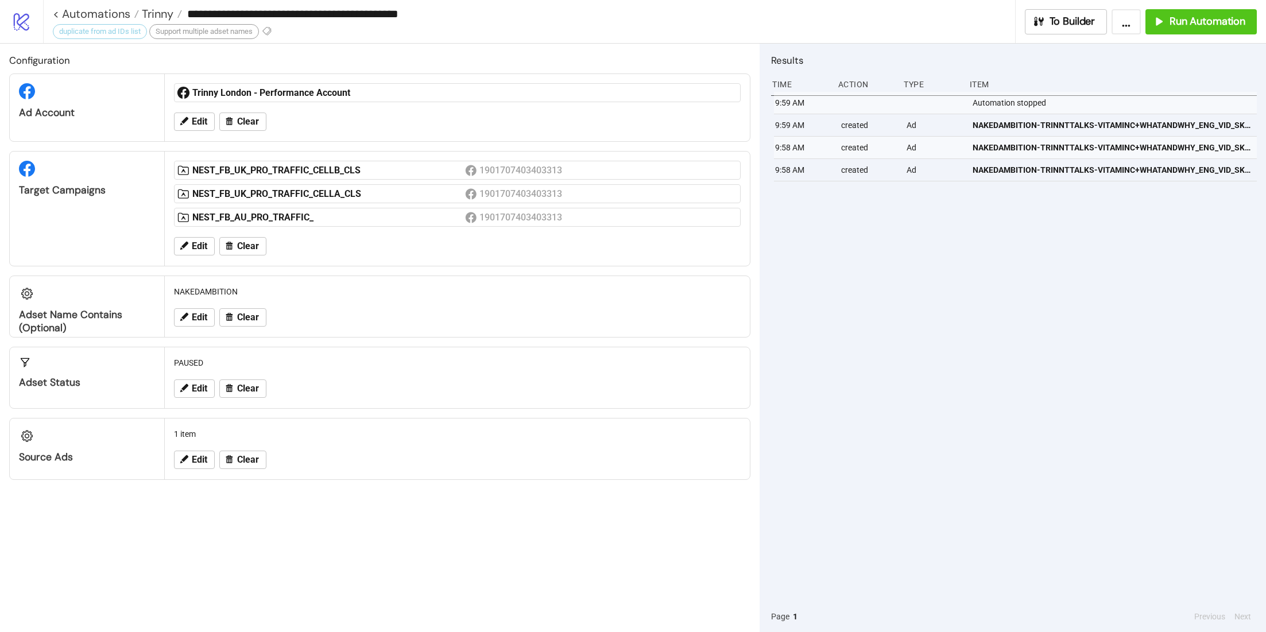  What do you see at coordinates (87, 457) in the screenshot?
I see `div: Source Ads` at bounding box center [87, 457].